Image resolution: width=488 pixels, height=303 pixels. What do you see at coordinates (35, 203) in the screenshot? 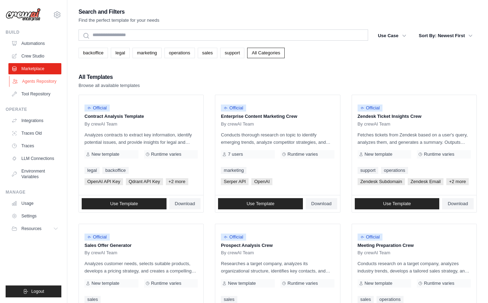
I see `a: Usage` at bounding box center [35, 203].